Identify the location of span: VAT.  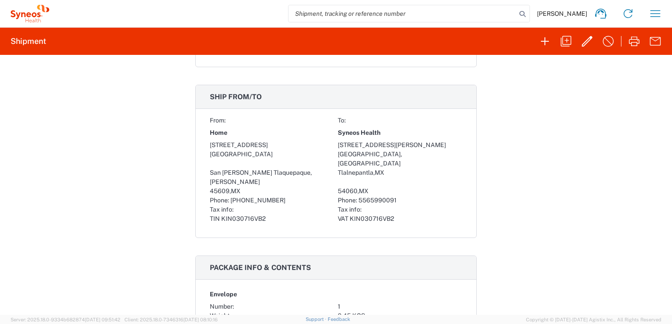
(343, 219).